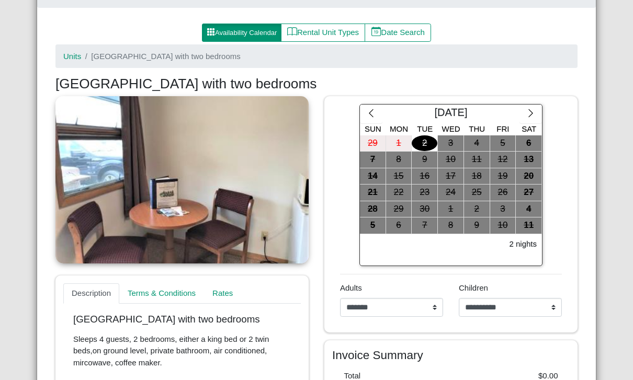  Describe the element at coordinates (399, 193) in the screenshot. I see `button: 22` at that location.